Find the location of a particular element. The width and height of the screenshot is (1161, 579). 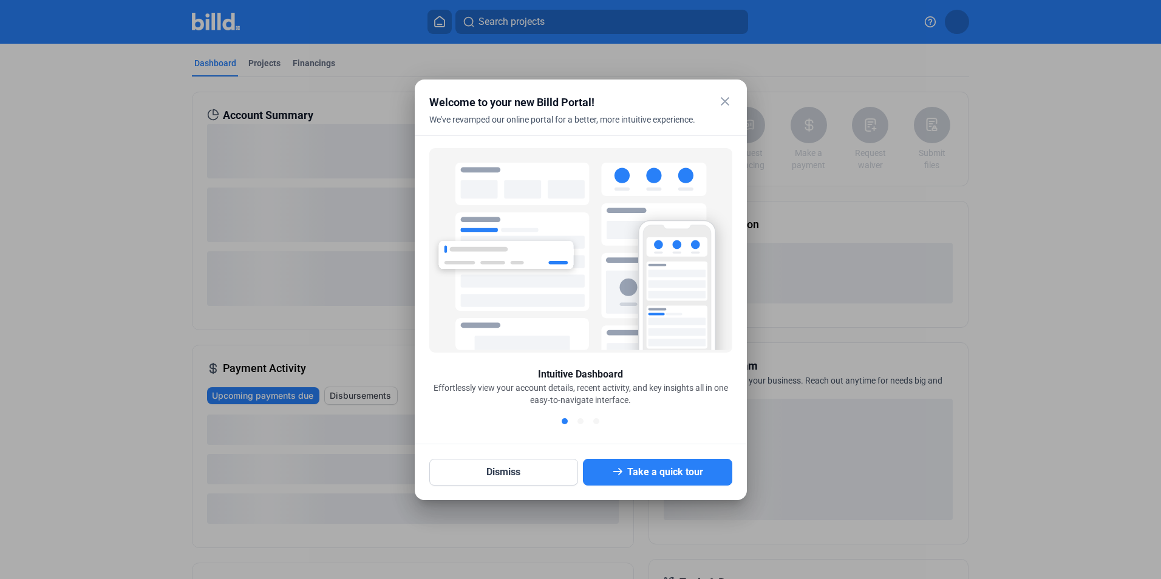

div: Welcome to your new Billd Portal! is located at coordinates (565, 103).